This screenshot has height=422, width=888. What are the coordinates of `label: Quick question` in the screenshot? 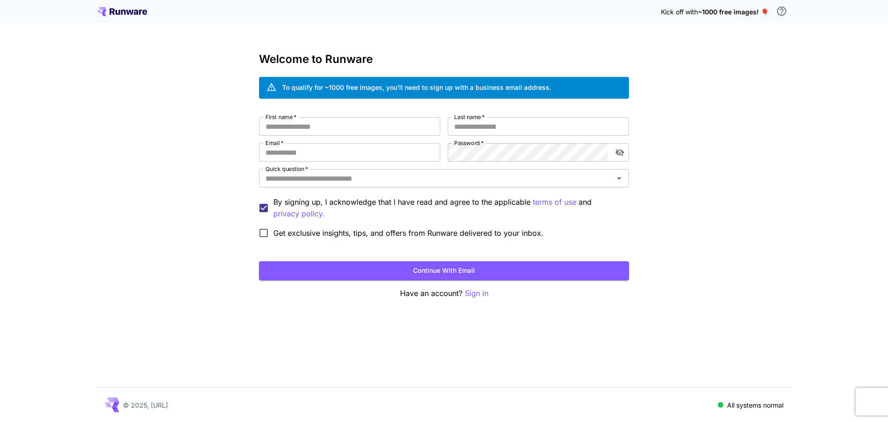 It's located at (287, 168).